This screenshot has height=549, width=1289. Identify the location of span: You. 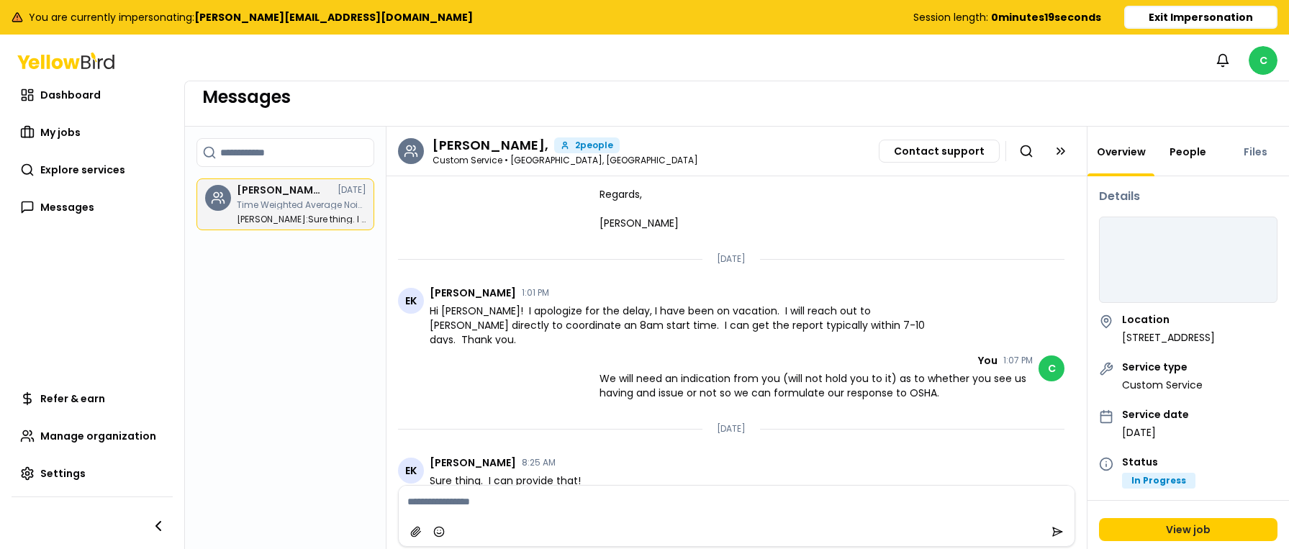
(988, 361).